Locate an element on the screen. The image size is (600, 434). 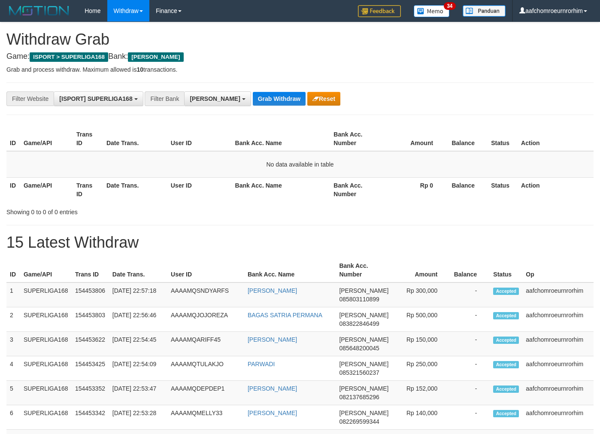
td: Rp 300,000 is located at coordinates (422, 295).